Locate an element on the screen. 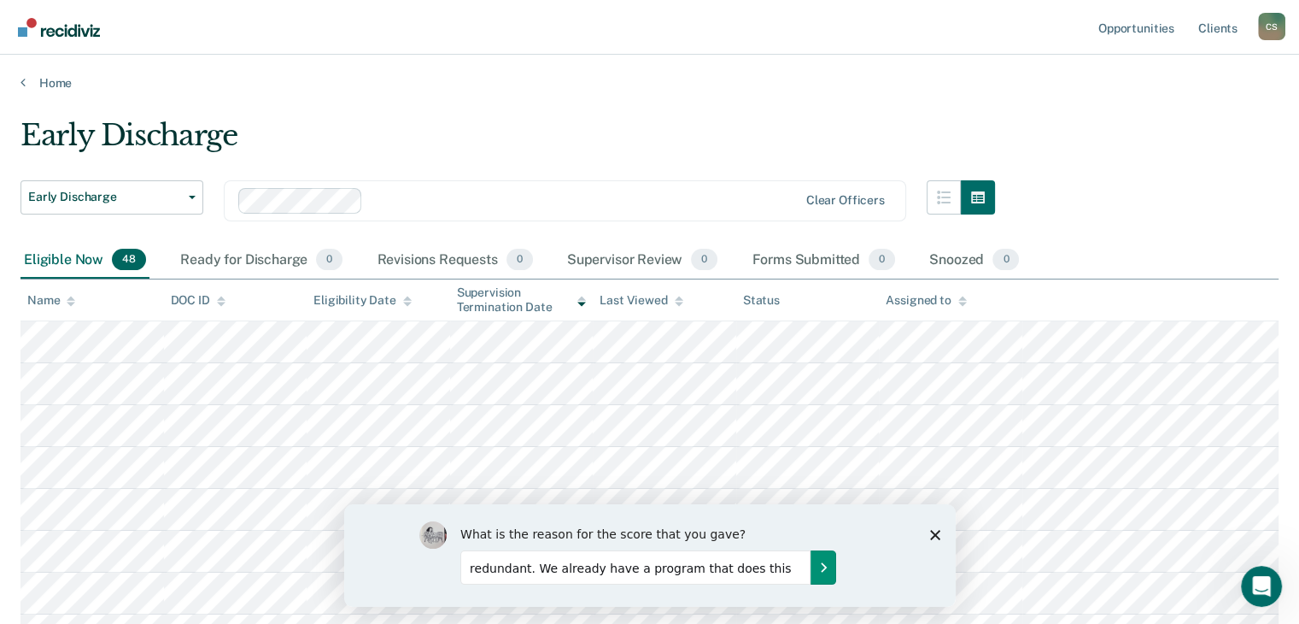  div: Status is located at coordinates (761, 300).